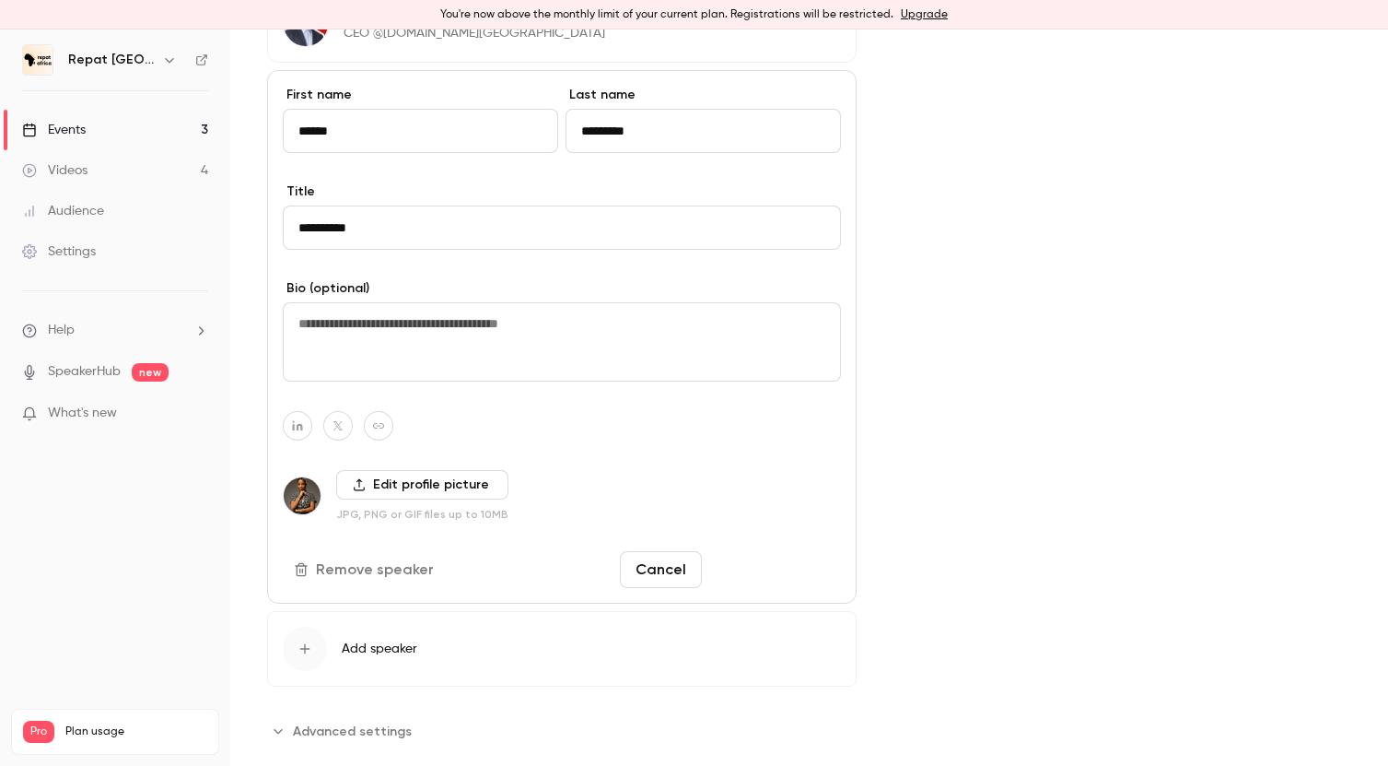  I want to click on span: Add speaker, so click(380, 649).